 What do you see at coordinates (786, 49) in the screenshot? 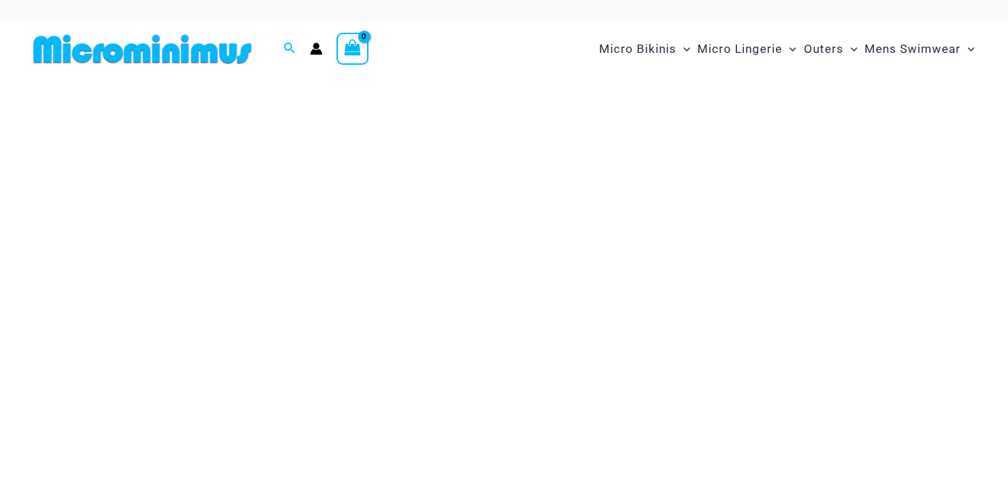
I see `nav: Site Navigation` at bounding box center [786, 49].